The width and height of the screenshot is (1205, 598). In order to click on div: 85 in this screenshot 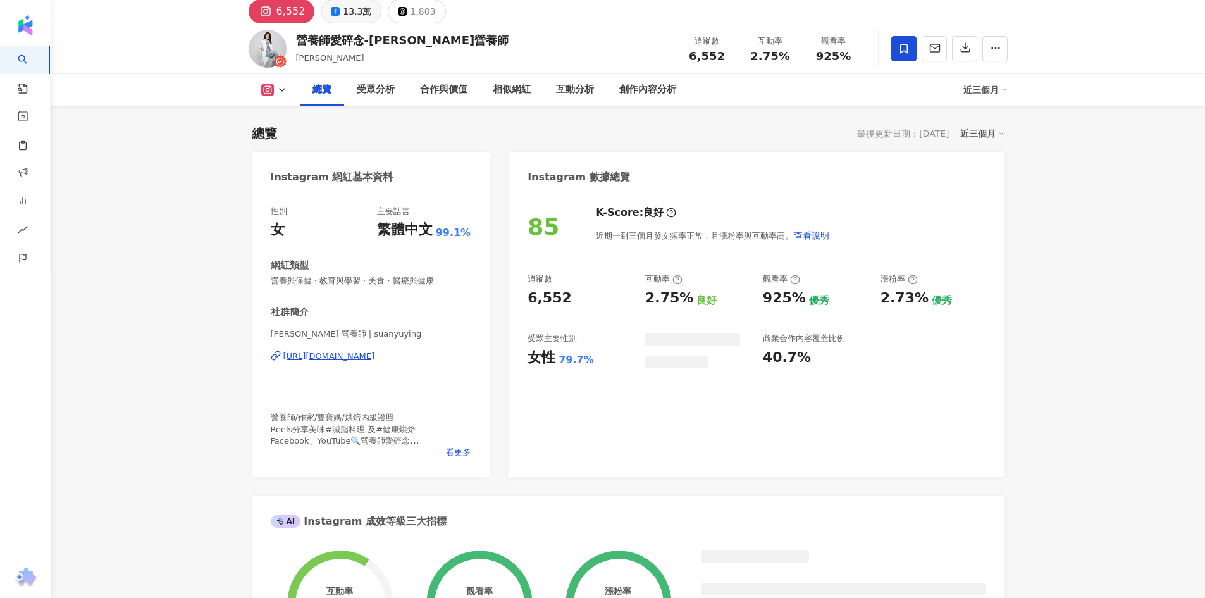, I will do `click(543, 226)`.